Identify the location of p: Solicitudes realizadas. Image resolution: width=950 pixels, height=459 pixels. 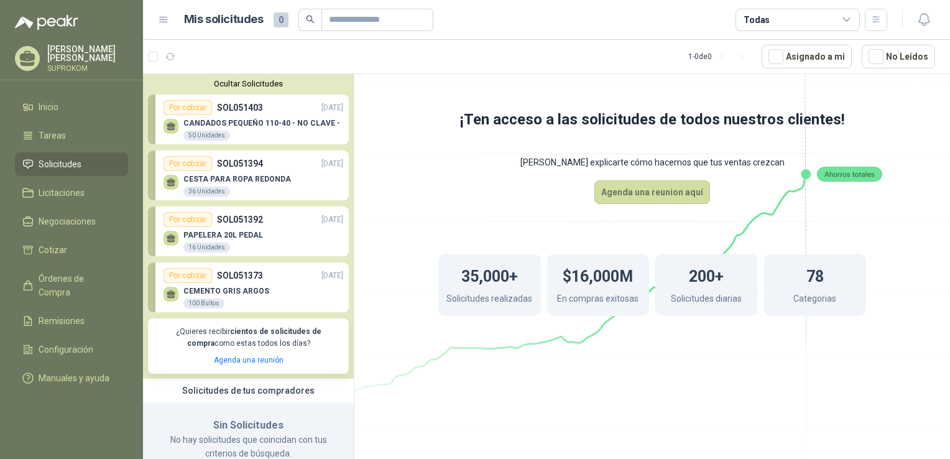
(489, 300).